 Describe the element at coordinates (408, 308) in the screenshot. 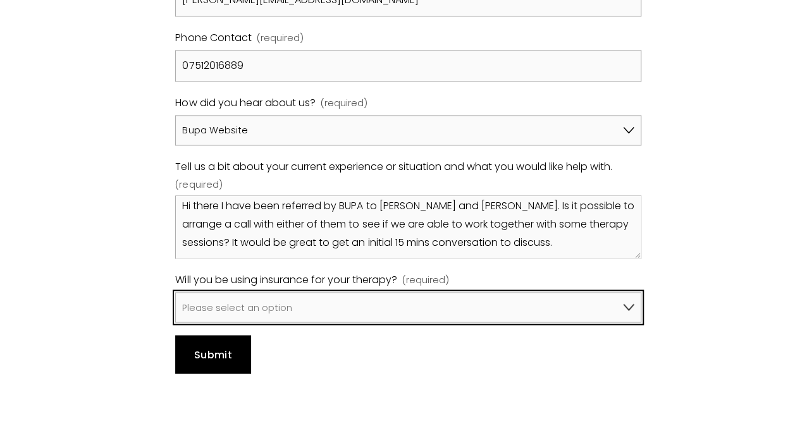

I see `select: Will you be using insurance for your therapy?` at that location.